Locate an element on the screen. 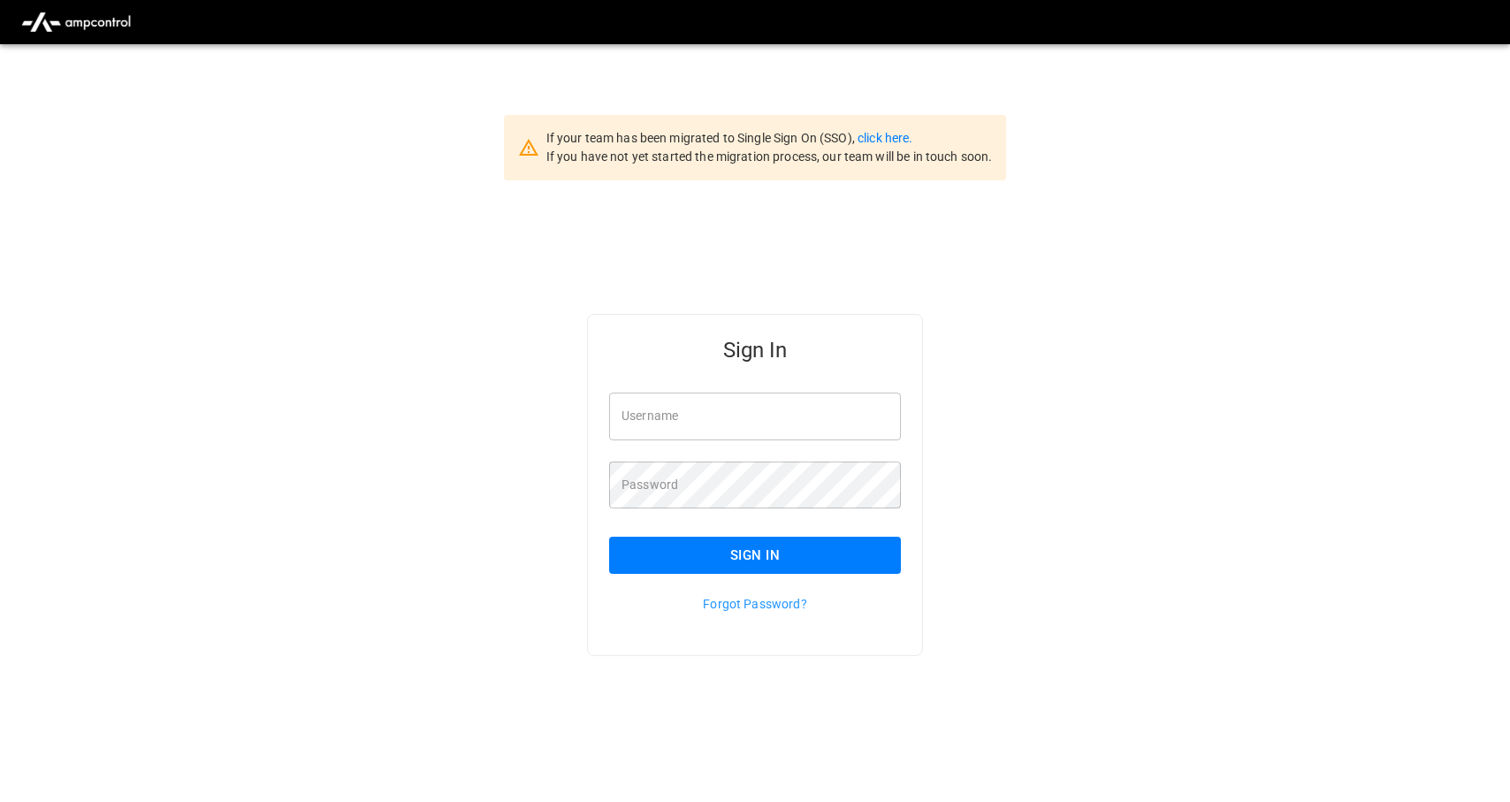 The image size is (1510, 802). p: Forgot Password? is located at coordinates (755, 604).